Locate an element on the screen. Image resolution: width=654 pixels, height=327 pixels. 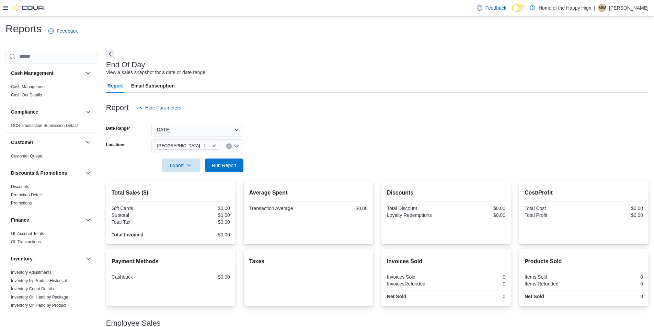
div: Total Discount is located at coordinates (415, 208).